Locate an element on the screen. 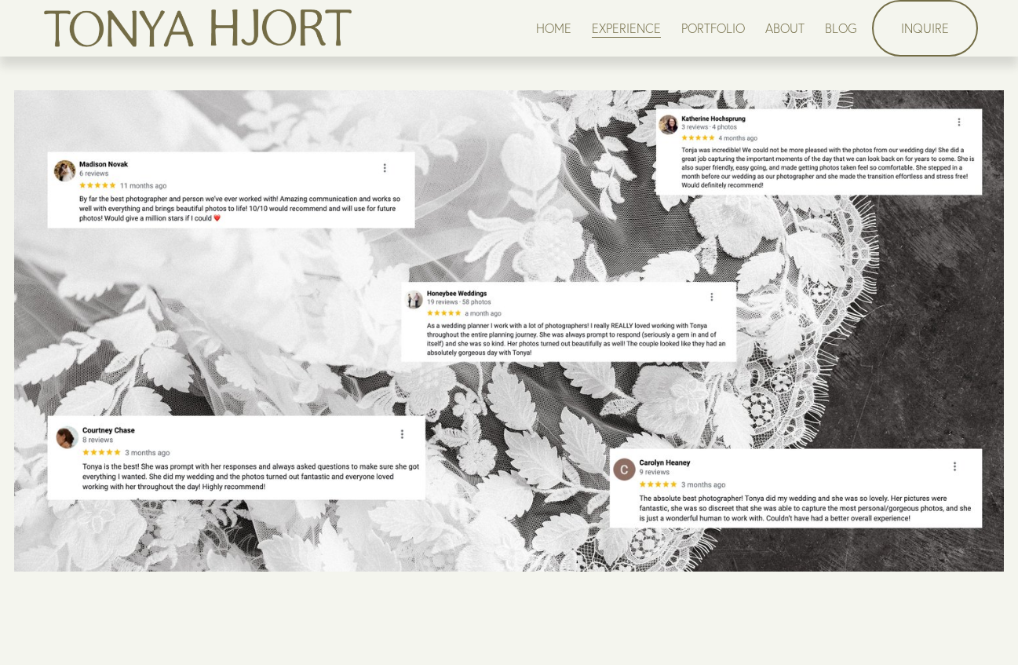  a: HOME is located at coordinates (553, 27).